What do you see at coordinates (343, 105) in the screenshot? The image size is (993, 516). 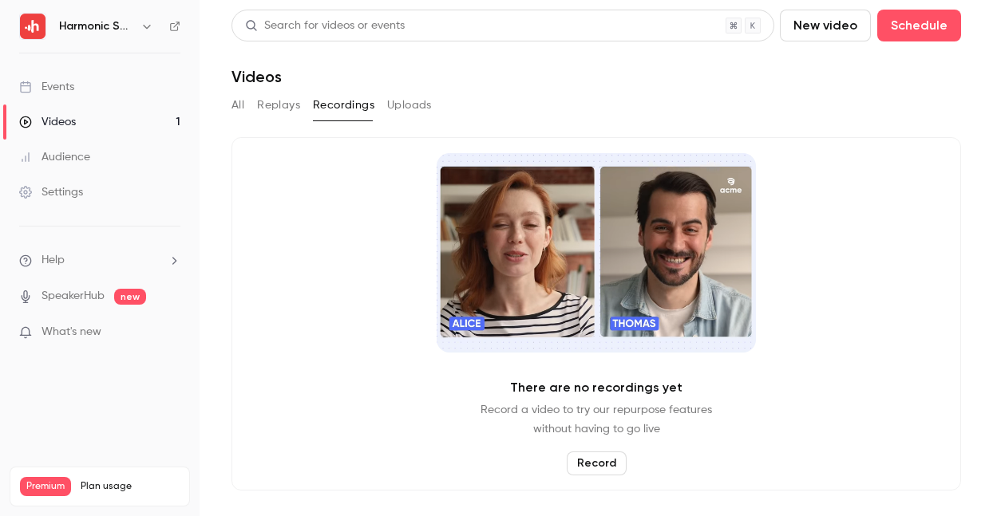 I see `button: Recordings` at bounding box center [343, 105].